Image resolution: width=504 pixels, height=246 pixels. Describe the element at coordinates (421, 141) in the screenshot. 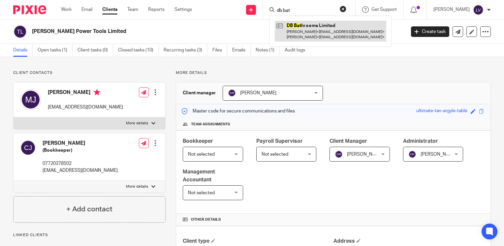

I see `span: Administrator` at that location.